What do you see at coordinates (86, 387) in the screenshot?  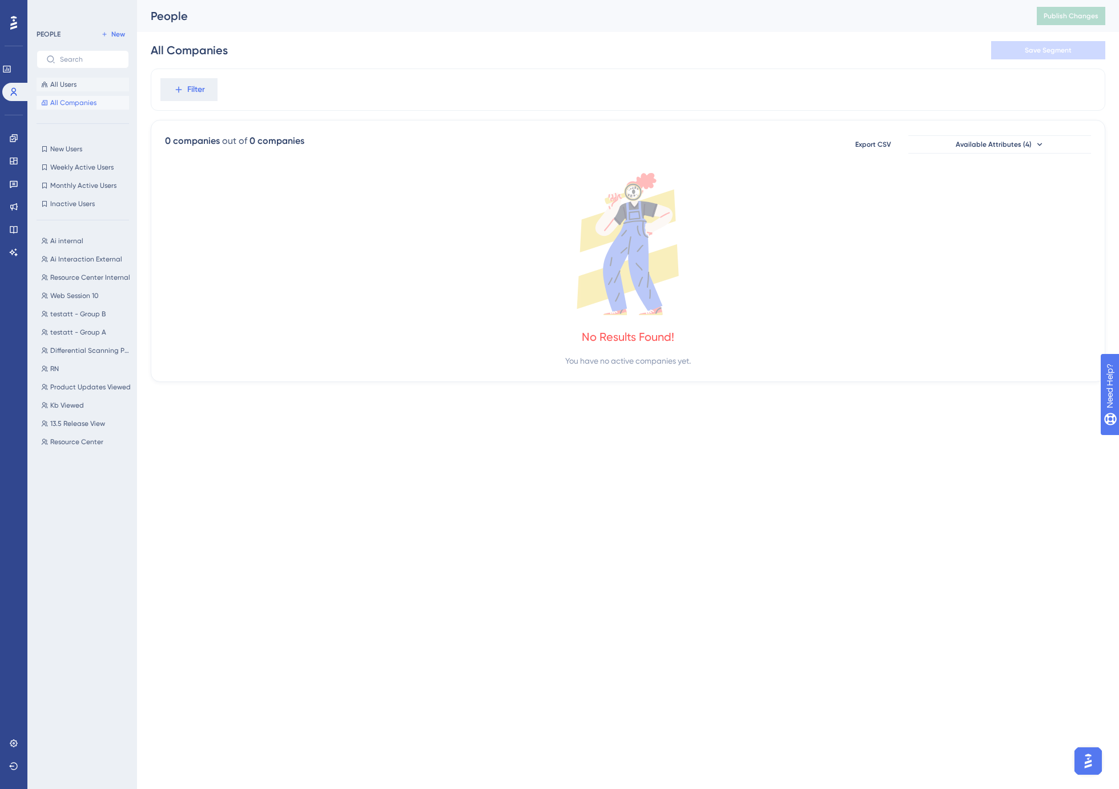 I see `button: Product Updates Viewed` at bounding box center [86, 387].